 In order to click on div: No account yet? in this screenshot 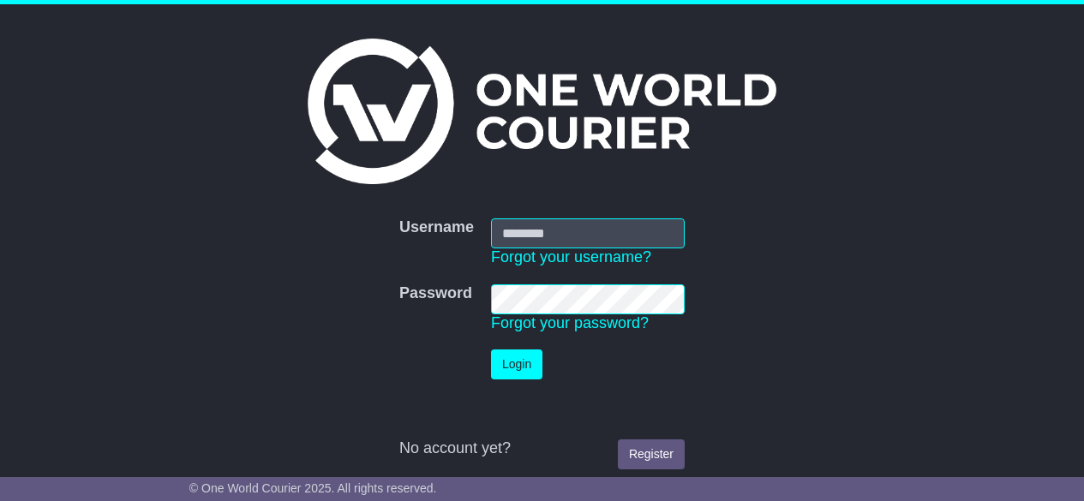, I will do `click(542, 449)`.